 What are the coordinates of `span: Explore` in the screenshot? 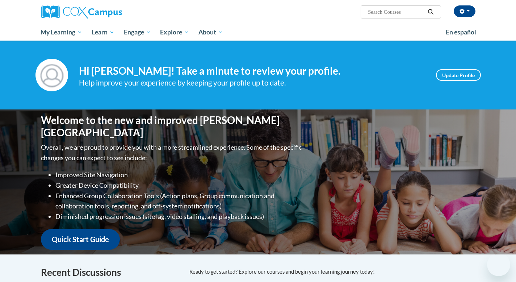 It's located at (175, 32).